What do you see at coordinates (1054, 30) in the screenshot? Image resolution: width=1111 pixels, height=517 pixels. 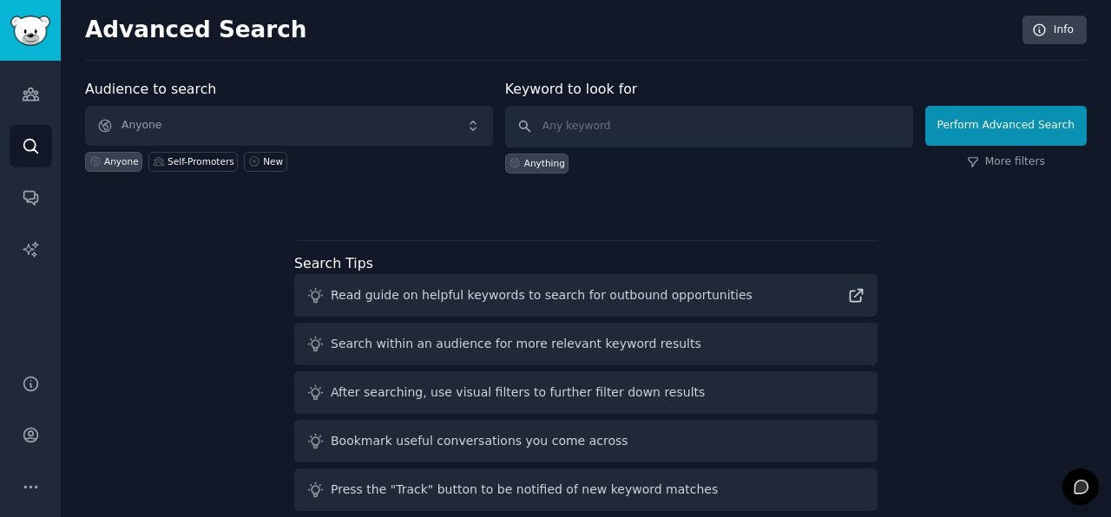 I see `a: Info` at bounding box center [1054, 30].